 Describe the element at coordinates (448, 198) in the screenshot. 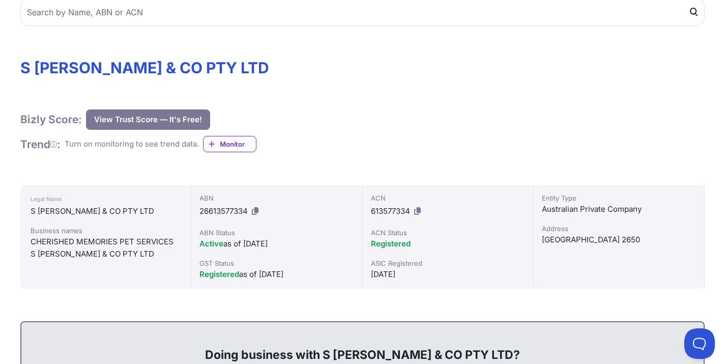

I see `div: ACN` at that location.